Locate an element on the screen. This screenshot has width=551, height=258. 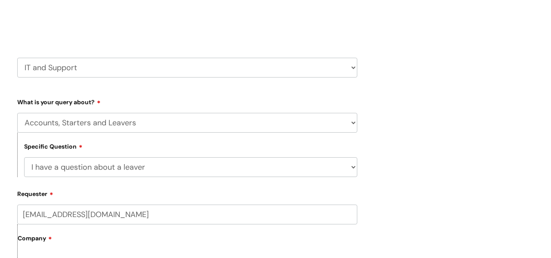
label: What is your query about? is located at coordinates (187, 101).